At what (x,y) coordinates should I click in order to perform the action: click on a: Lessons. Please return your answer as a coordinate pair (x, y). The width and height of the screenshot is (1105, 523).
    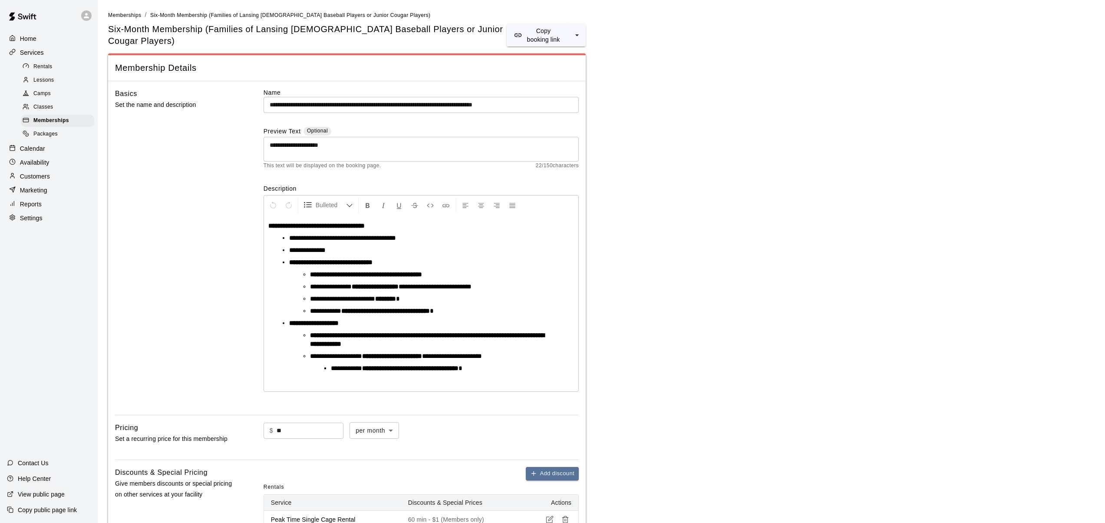
    Looking at the image, I should click on (59, 80).